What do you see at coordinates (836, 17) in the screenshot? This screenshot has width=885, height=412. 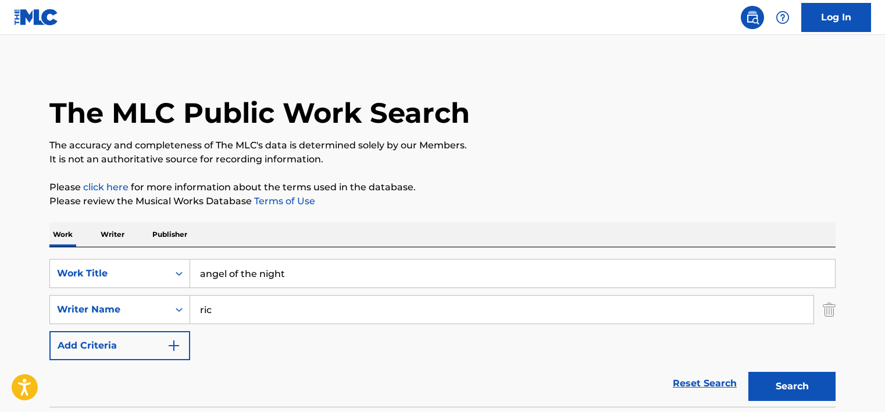 I see `a: Log In` at bounding box center [836, 17].